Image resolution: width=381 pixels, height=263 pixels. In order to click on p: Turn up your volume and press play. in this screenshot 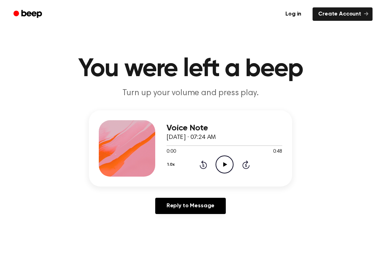, I will do `click(191, 93)`.